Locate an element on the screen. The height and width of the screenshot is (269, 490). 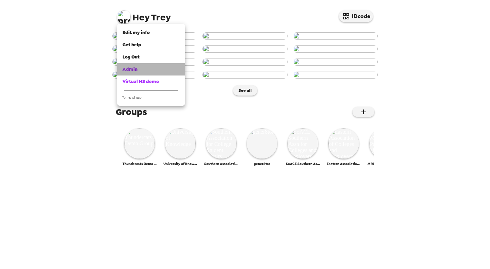
span: Edit my info is located at coordinates (136, 32).